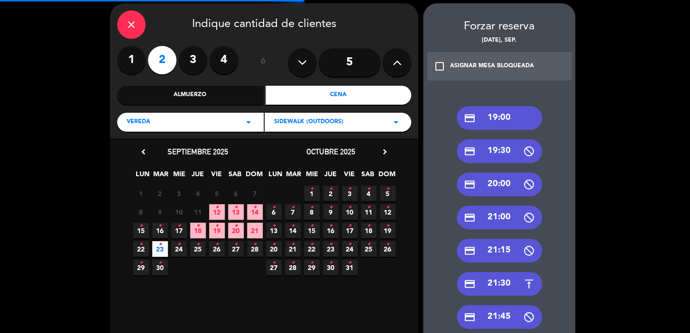  Describe the element at coordinates (440, 66) in the screenshot. I see `i: check_box_outline_blank` at that location.